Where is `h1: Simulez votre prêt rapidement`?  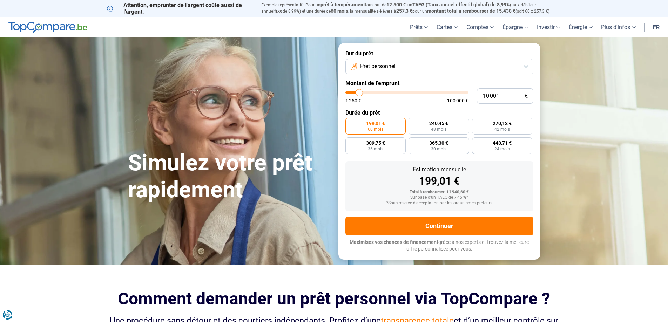
h1: Simulez votre prêt rapidement is located at coordinates (229, 177).